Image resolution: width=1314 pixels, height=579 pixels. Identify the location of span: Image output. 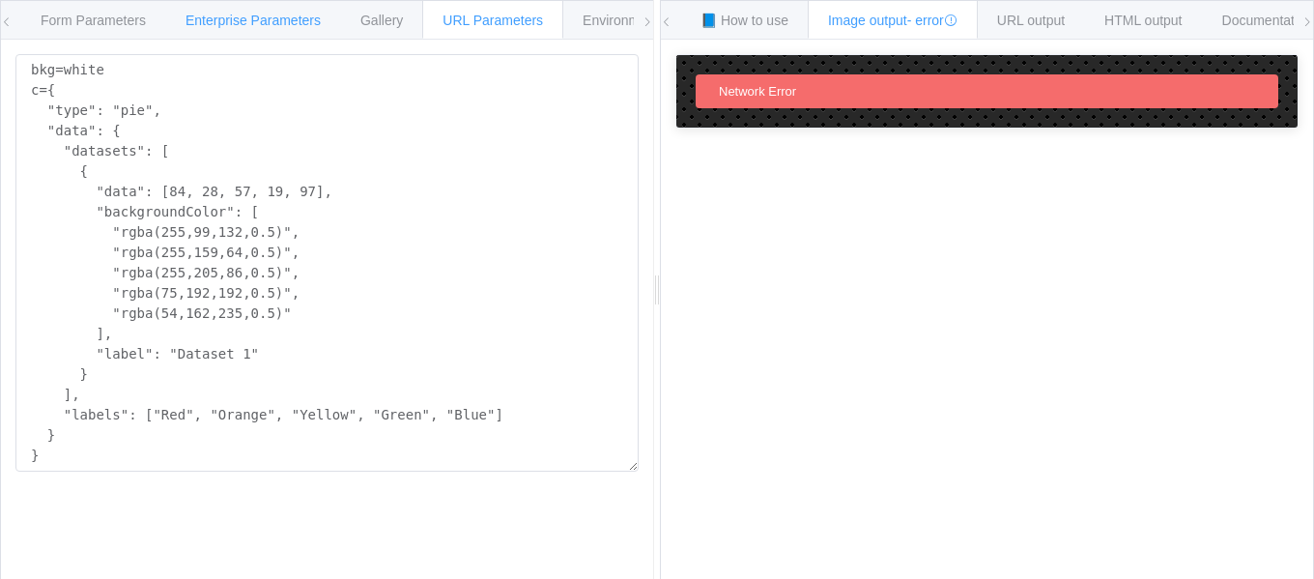
(893, 20).